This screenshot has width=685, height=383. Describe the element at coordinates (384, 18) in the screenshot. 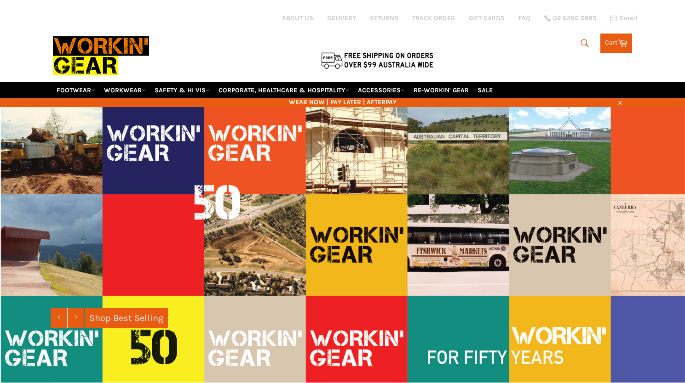

I see `a: RETURNS` at that location.